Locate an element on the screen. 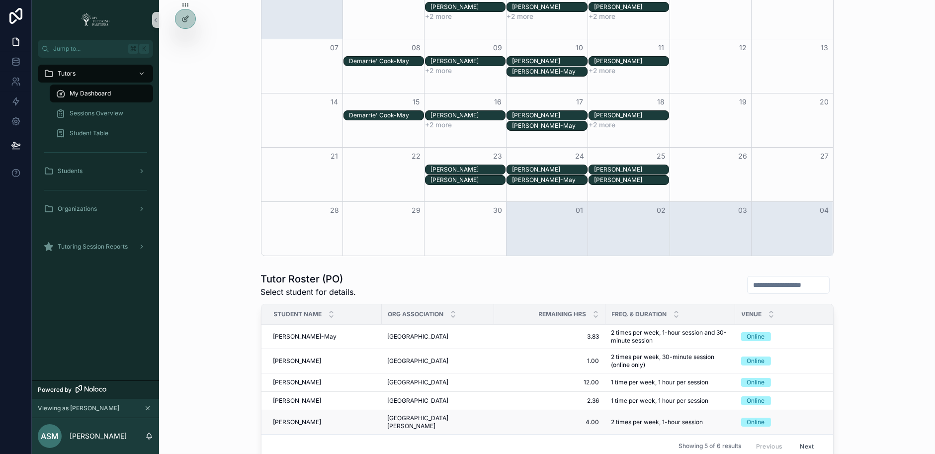  button: 23 is located at coordinates (497, 156).